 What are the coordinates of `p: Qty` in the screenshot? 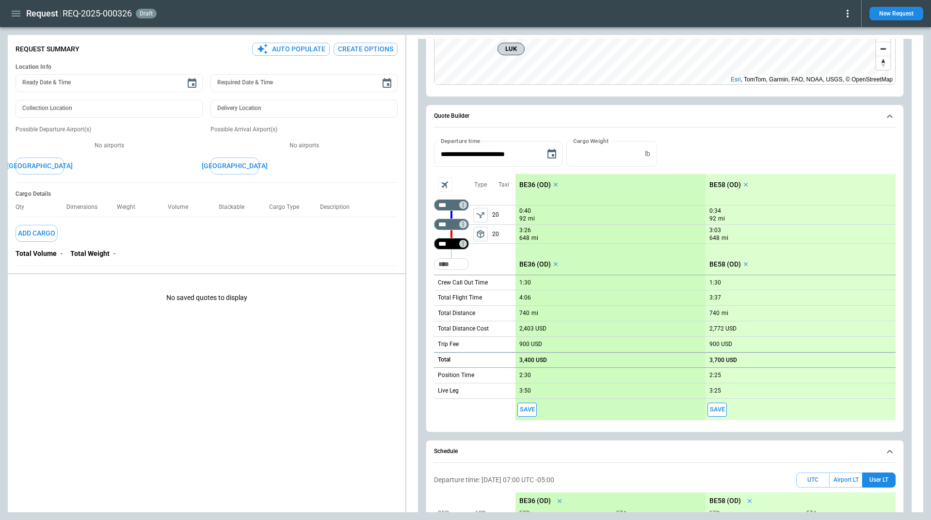 It's located at (24, 207).